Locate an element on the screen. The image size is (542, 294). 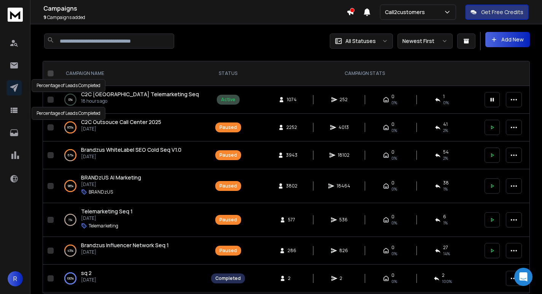
th: CAMPAIGN NAME is located at coordinates (131, 73).